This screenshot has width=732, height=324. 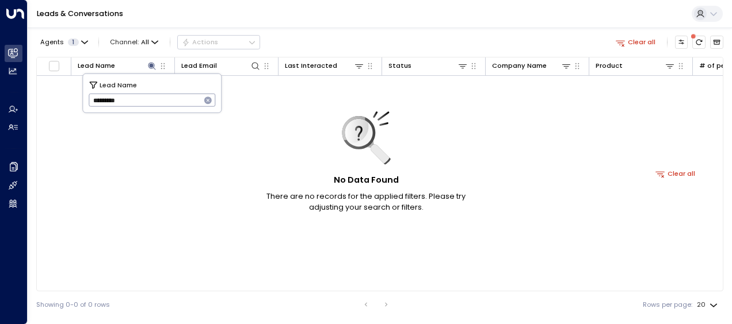 What do you see at coordinates (63, 42) in the screenshot?
I see `button: Agents1` at bounding box center [63, 42].